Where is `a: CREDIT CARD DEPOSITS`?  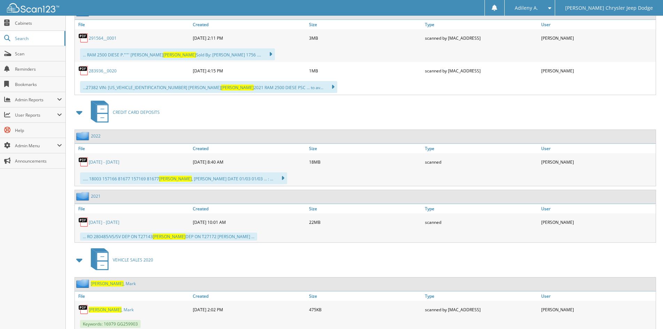
a: CREDIT CARD DEPOSITS is located at coordinates (123, 112).